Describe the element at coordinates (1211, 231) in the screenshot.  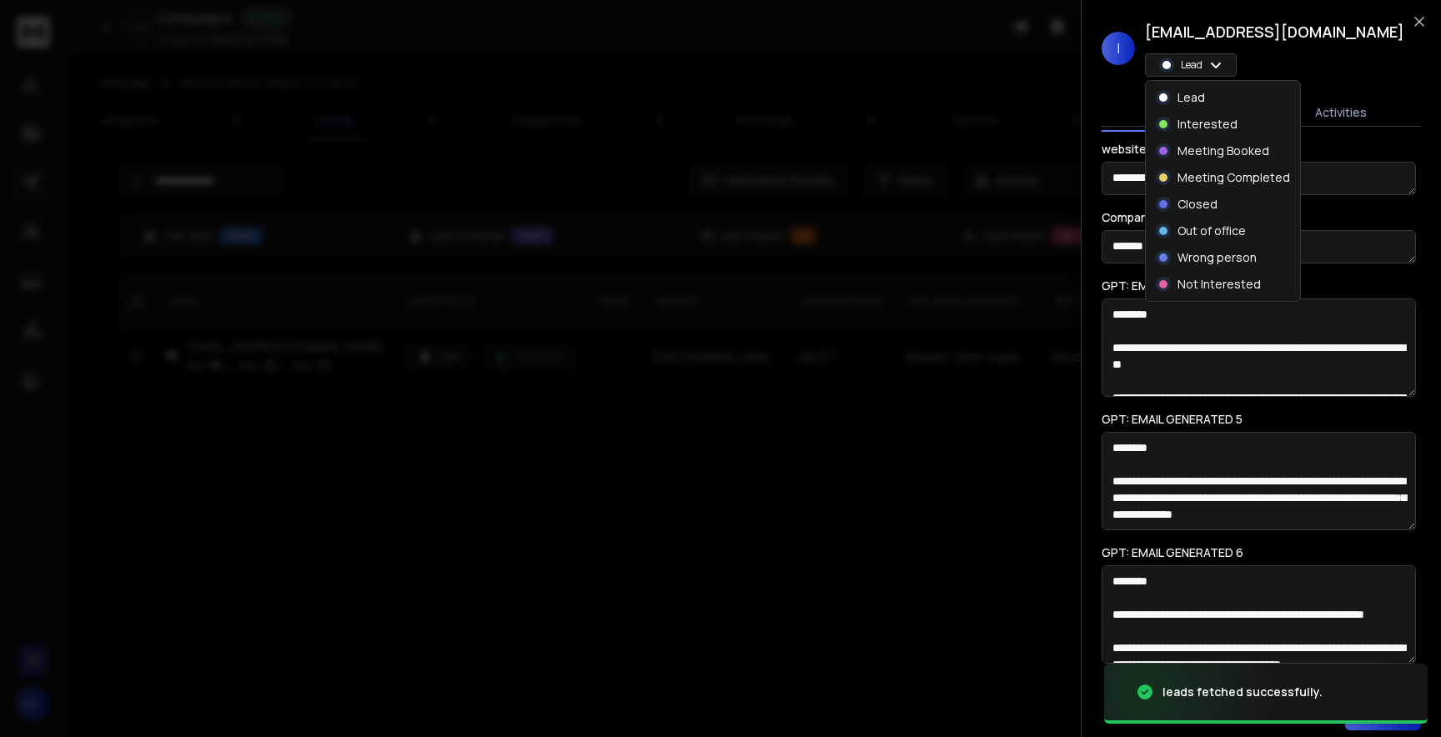
I see `p: Out of office` at that location.